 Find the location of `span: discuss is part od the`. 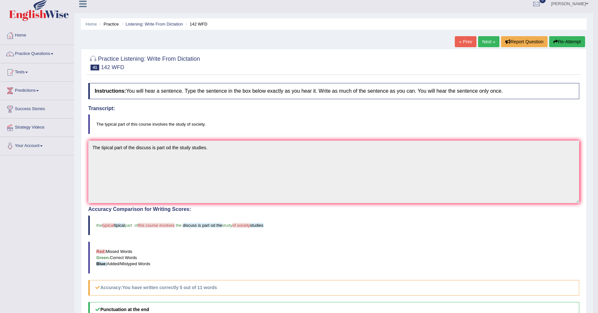

span: discuss is part od the is located at coordinates (202, 225).